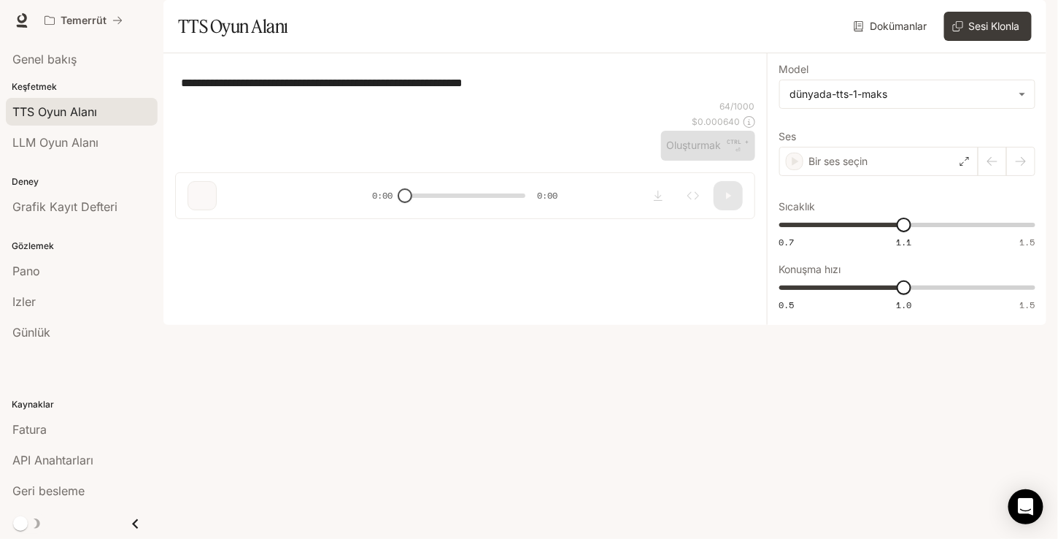 This screenshot has width=1058, height=539. I want to click on div: Intercom Messenger'ı açın, so click(1026, 507).